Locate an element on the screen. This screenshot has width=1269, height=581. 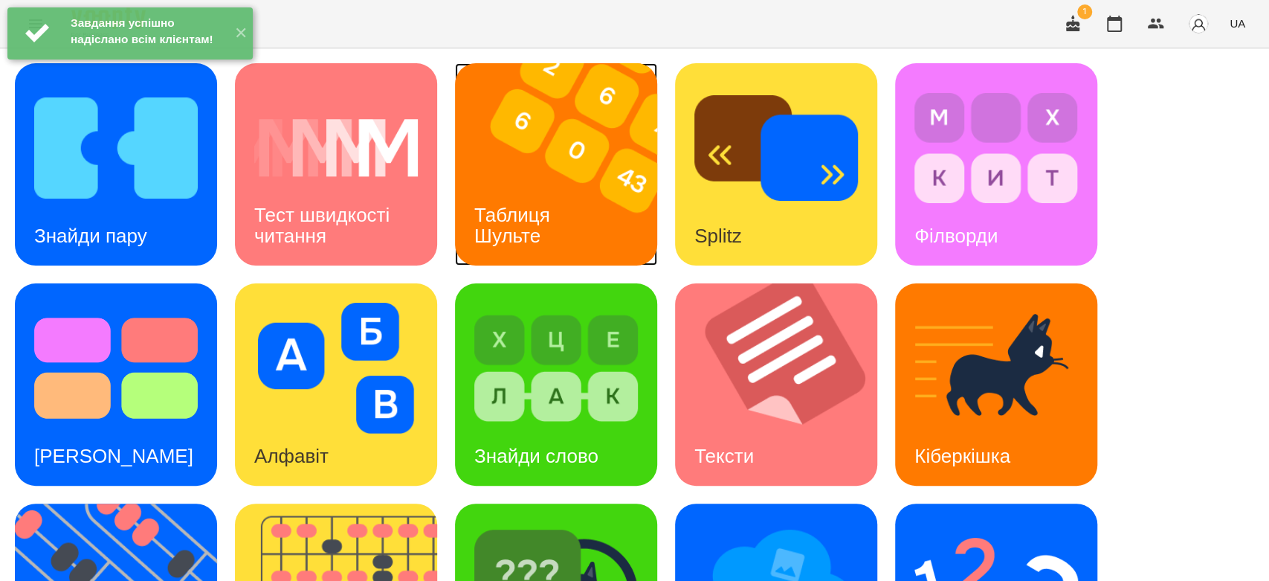
span: UA is located at coordinates (1237, 23).